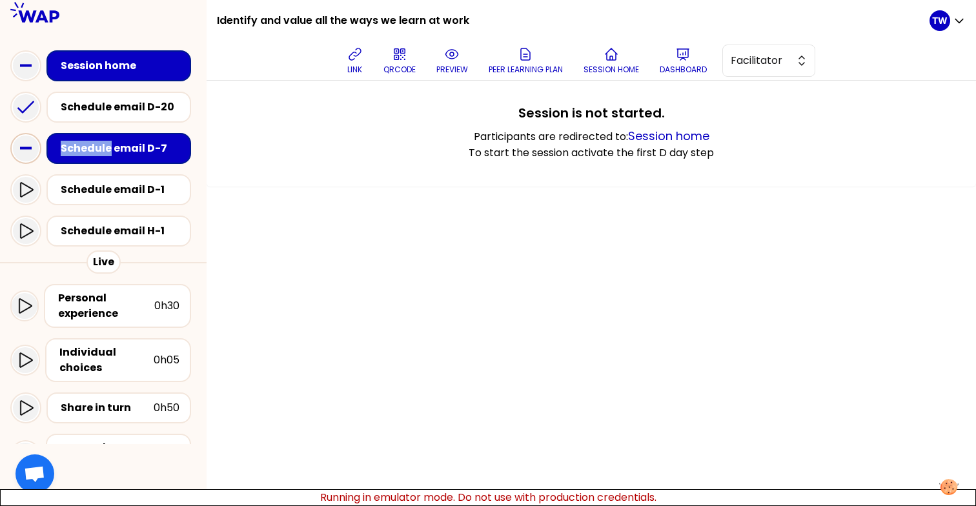  Describe the element at coordinates (452, 61) in the screenshot. I see `button: preview` at that location.